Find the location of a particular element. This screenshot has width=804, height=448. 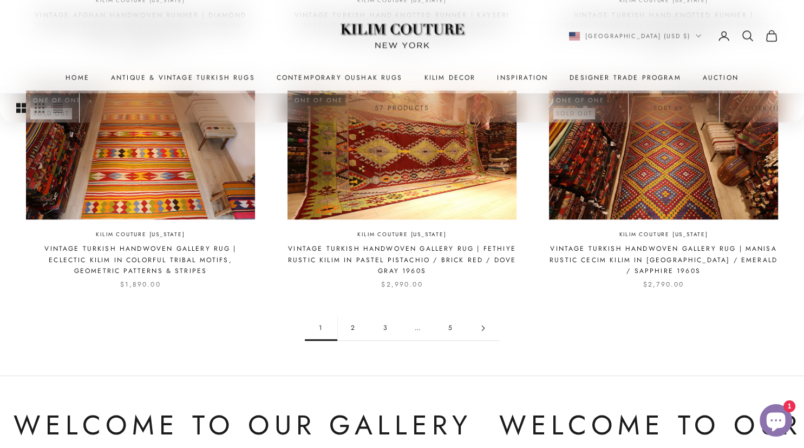

button: Switch to larger product images is located at coordinates (21, 108).